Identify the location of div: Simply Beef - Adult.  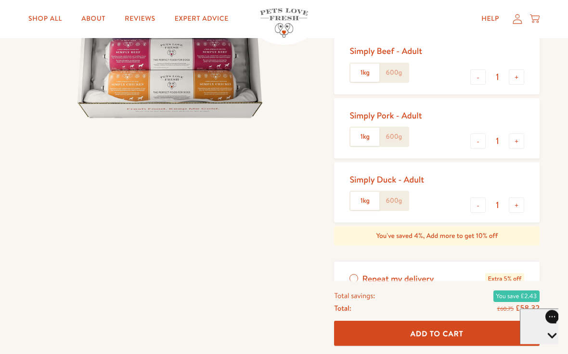
(385, 51).